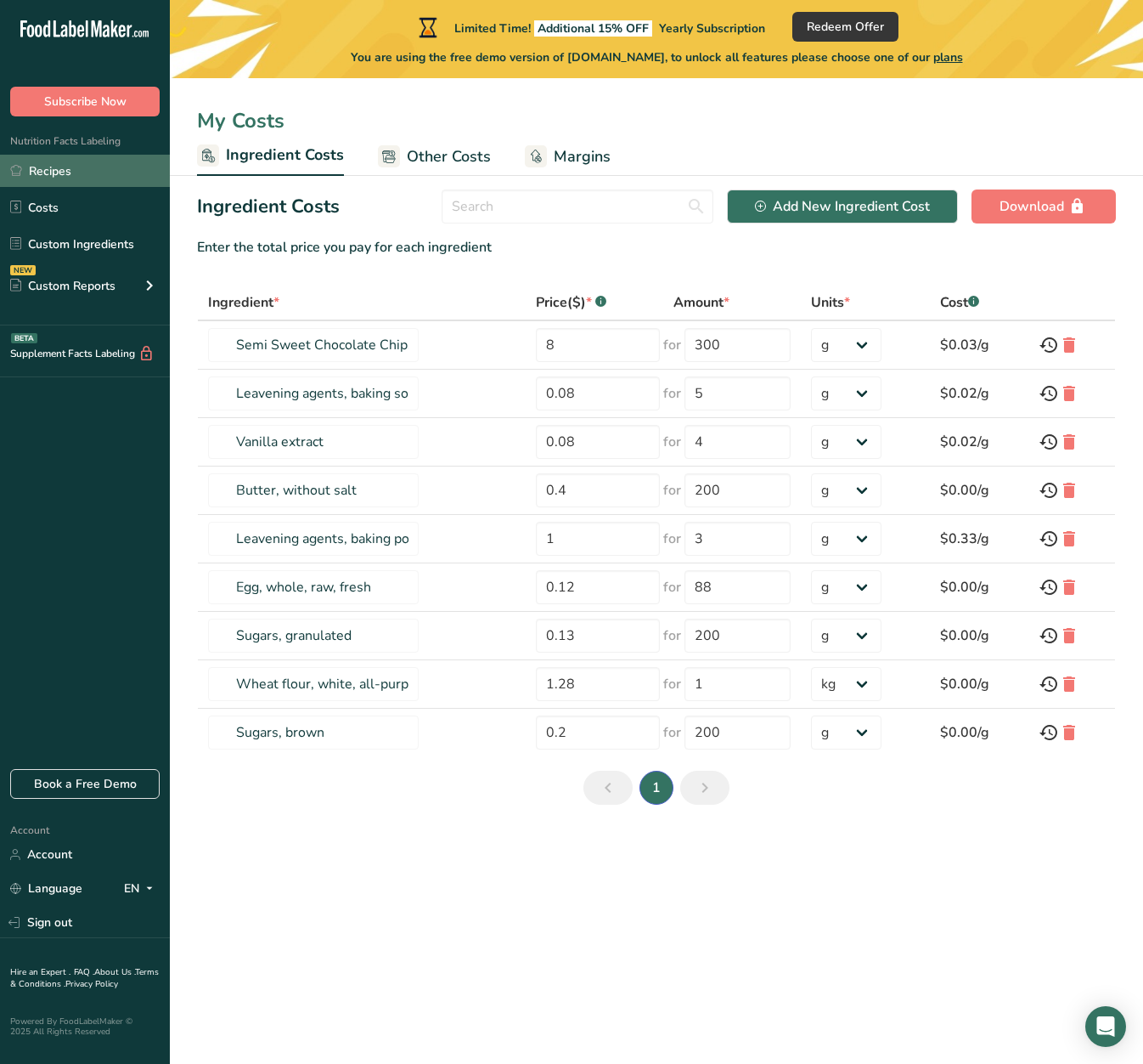  Describe the element at coordinates (608, 788) in the screenshot. I see `a: Previous page` at that location.